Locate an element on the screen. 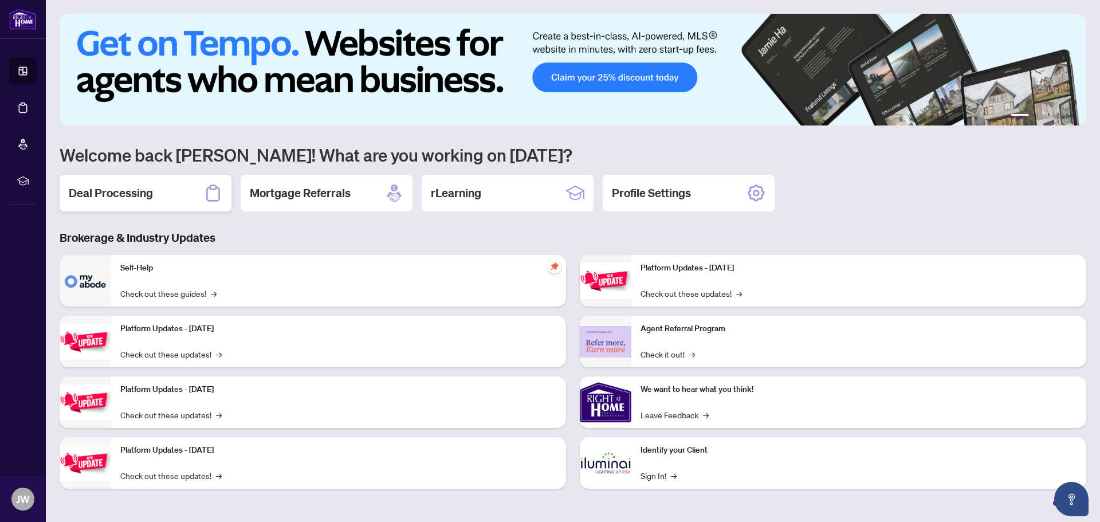 The height and width of the screenshot is (522, 1100). h2: Profile Settings is located at coordinates (652, 193).